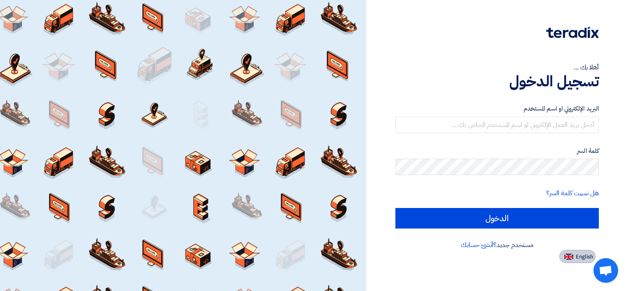  Describe the element at coordinates (497, 125) in the screenshot. I see `input: أدخل بريد العمل الإلكتروني او اسم المستخدم الخاص بك ...` at that location.